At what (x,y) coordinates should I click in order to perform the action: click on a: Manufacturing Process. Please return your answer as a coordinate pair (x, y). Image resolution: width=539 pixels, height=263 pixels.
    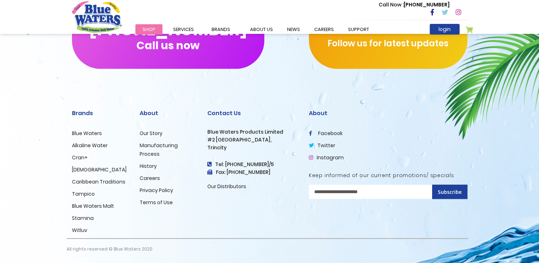
    Looking at the image, I should click on (158, 150).